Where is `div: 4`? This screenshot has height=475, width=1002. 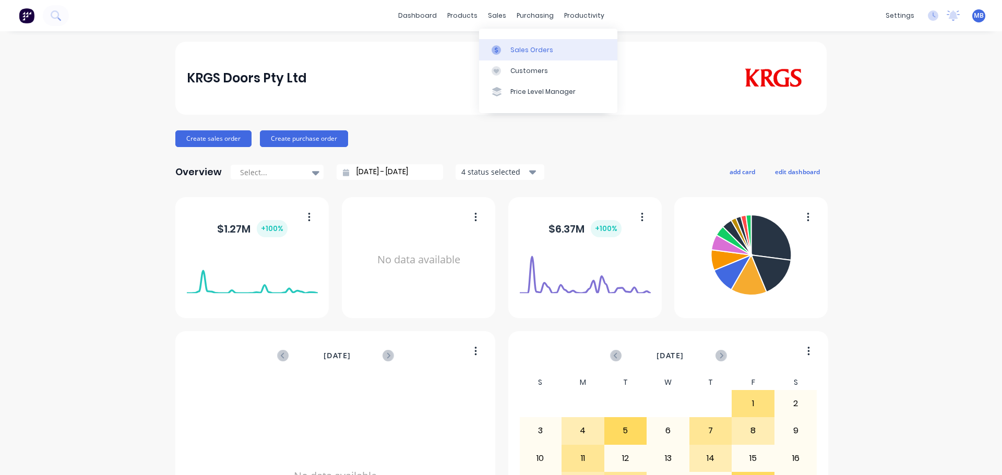
div: 4 is located at coordinates (583, 431).